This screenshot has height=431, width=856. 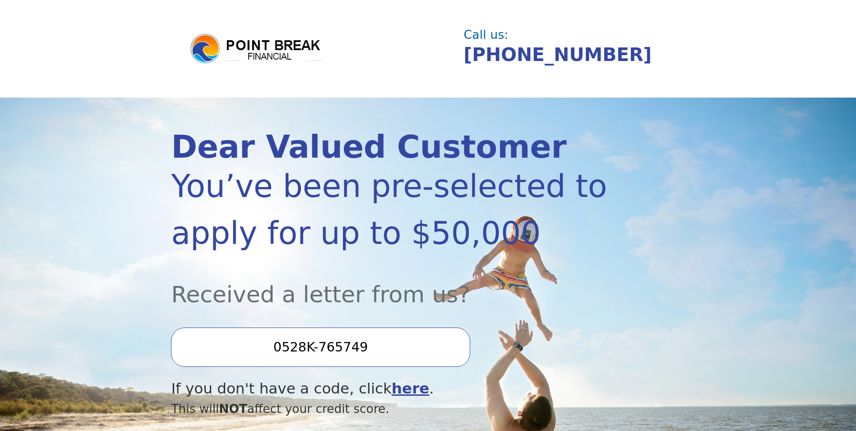 I want to click on div: You’ve been pre-selected to apply for up to $50,000, so click(x=389, y=209).